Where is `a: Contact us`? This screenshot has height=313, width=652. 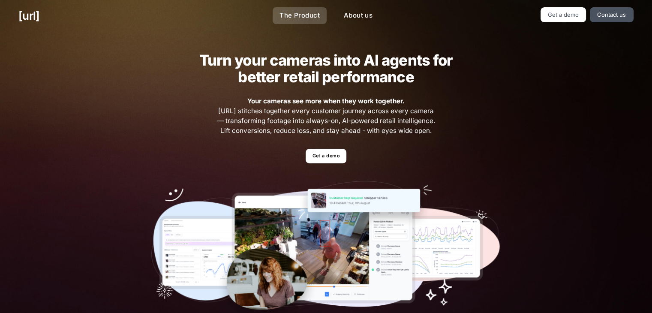
a: Contact us is located at coordinates (612, 15).